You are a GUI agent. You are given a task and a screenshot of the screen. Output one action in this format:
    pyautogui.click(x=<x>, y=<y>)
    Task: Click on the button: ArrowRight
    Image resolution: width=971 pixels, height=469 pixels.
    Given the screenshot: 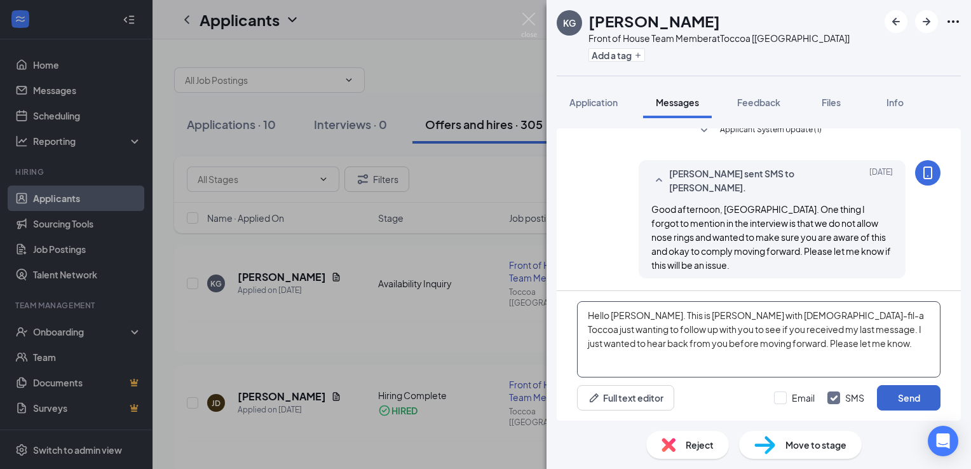 What is the action you would take?
    pyautogui.click(x=926, y=22)
    